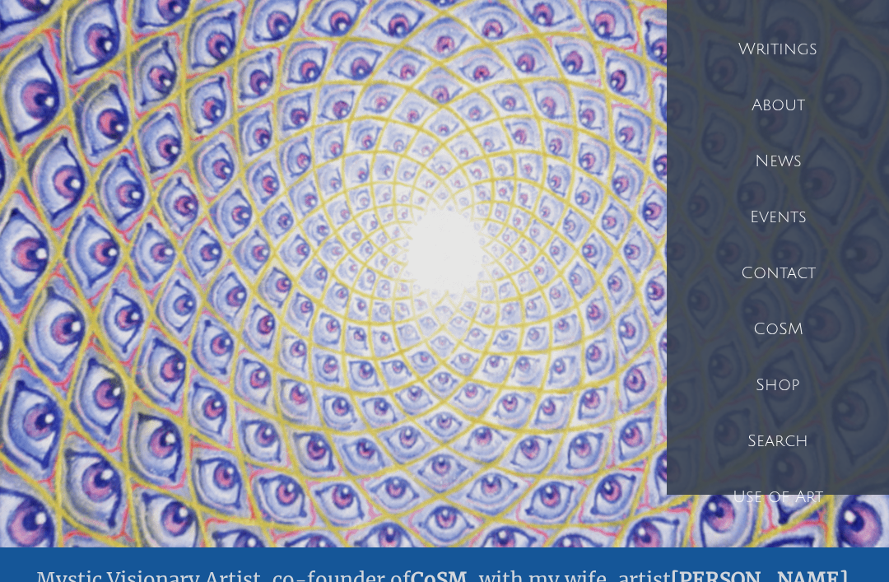 This screenshot has width=889, height=582. I want to click on div: Shop, so click(778, 386).